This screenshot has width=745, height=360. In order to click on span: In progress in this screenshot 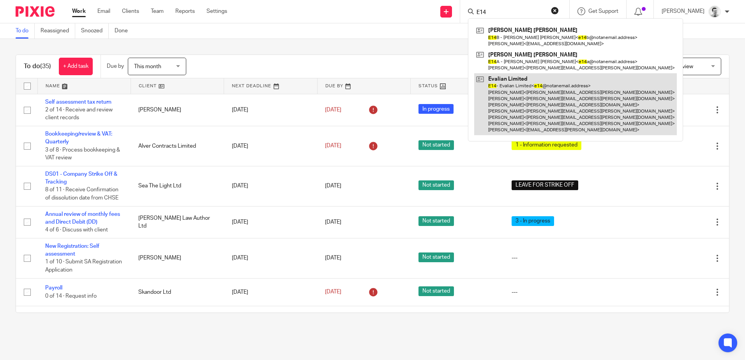, I will do `click(436, 109)`.